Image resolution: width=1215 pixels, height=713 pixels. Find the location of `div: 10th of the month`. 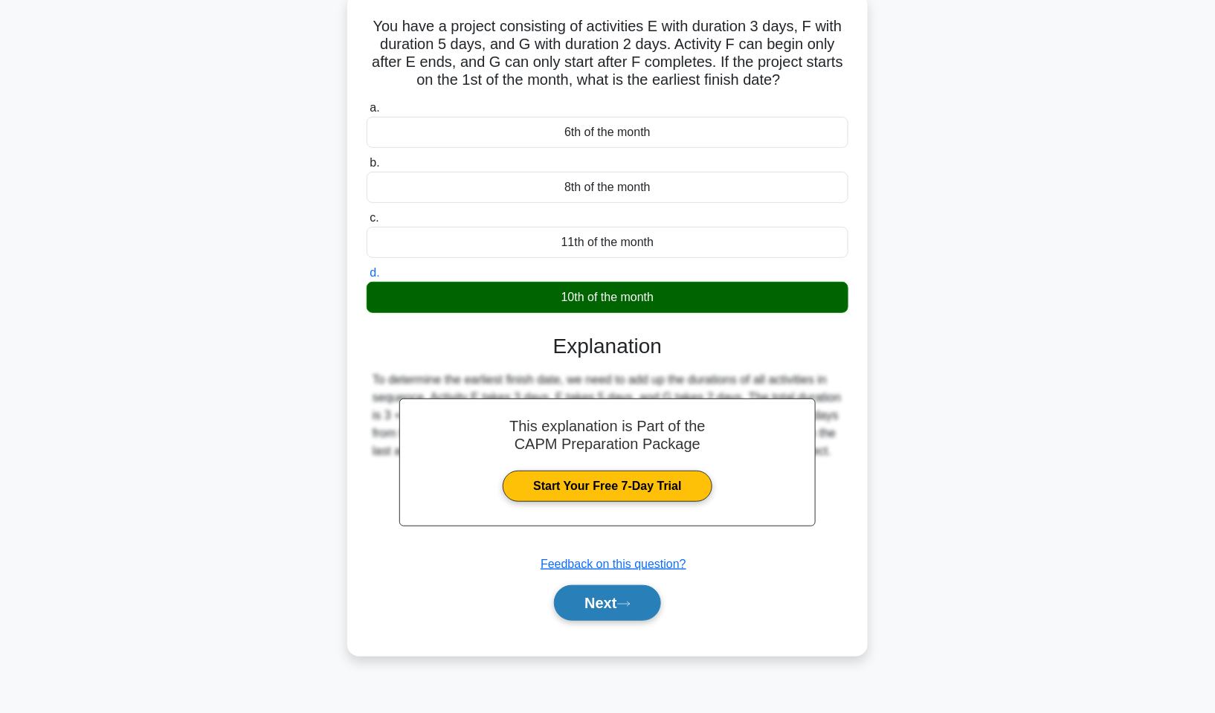

div: 10th of the month is located at coordinates (607, 297).